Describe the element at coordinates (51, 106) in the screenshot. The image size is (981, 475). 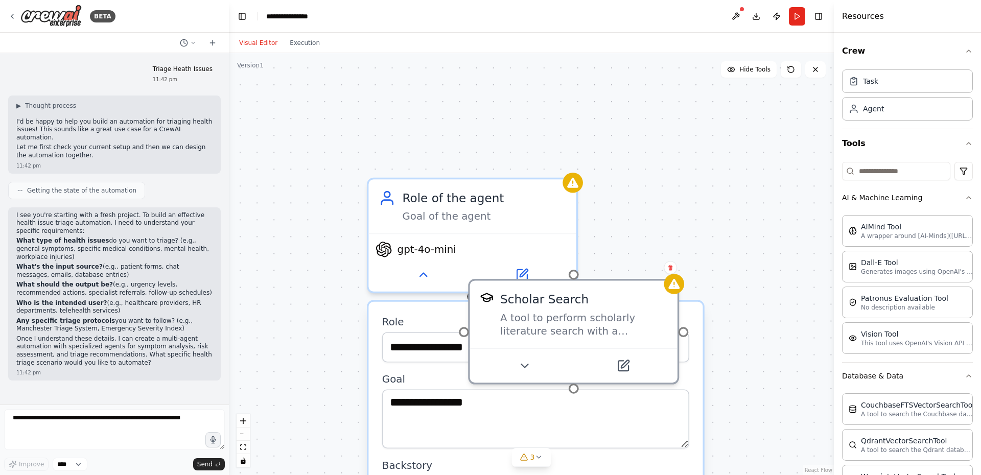
I see `span: Thought process` at that location.